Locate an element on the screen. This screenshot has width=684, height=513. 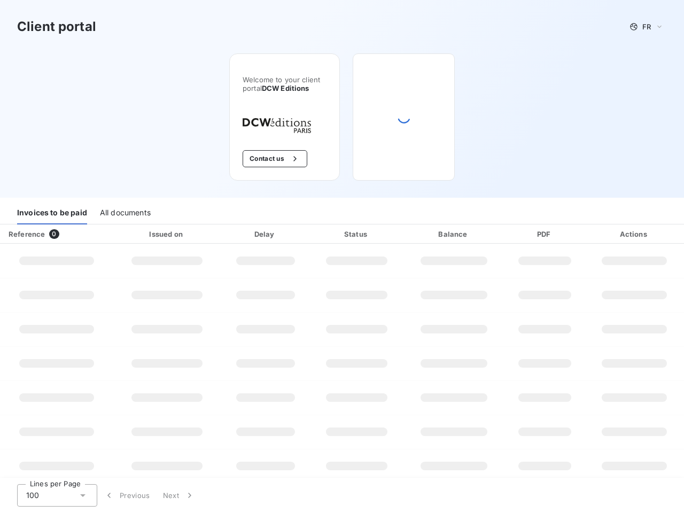
span: 0 is located at coordinates (54, 234).